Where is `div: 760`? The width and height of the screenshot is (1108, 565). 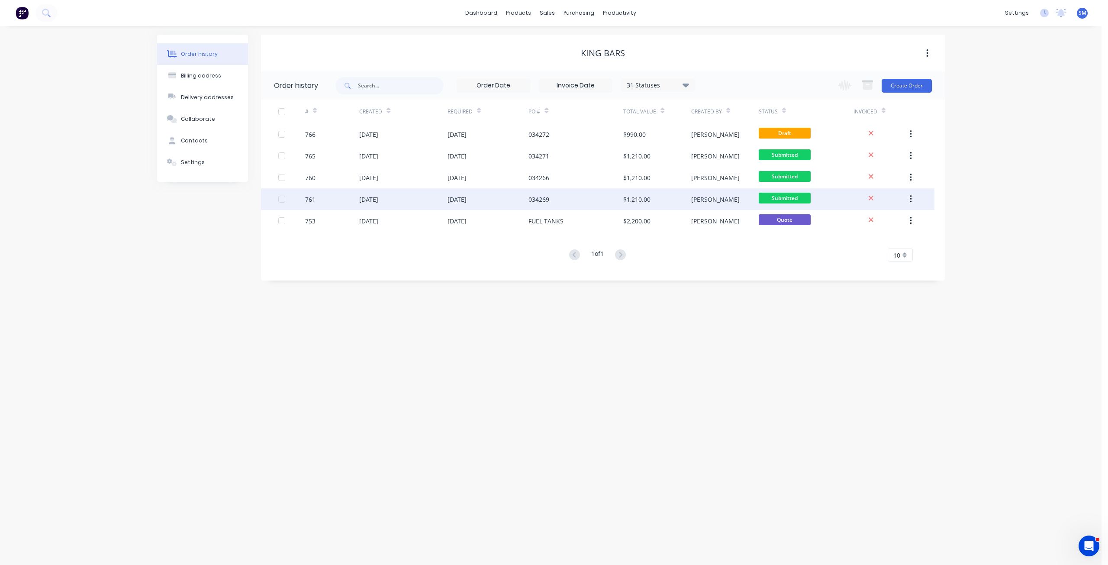
div: 760 is located at coordinates (310, 177).